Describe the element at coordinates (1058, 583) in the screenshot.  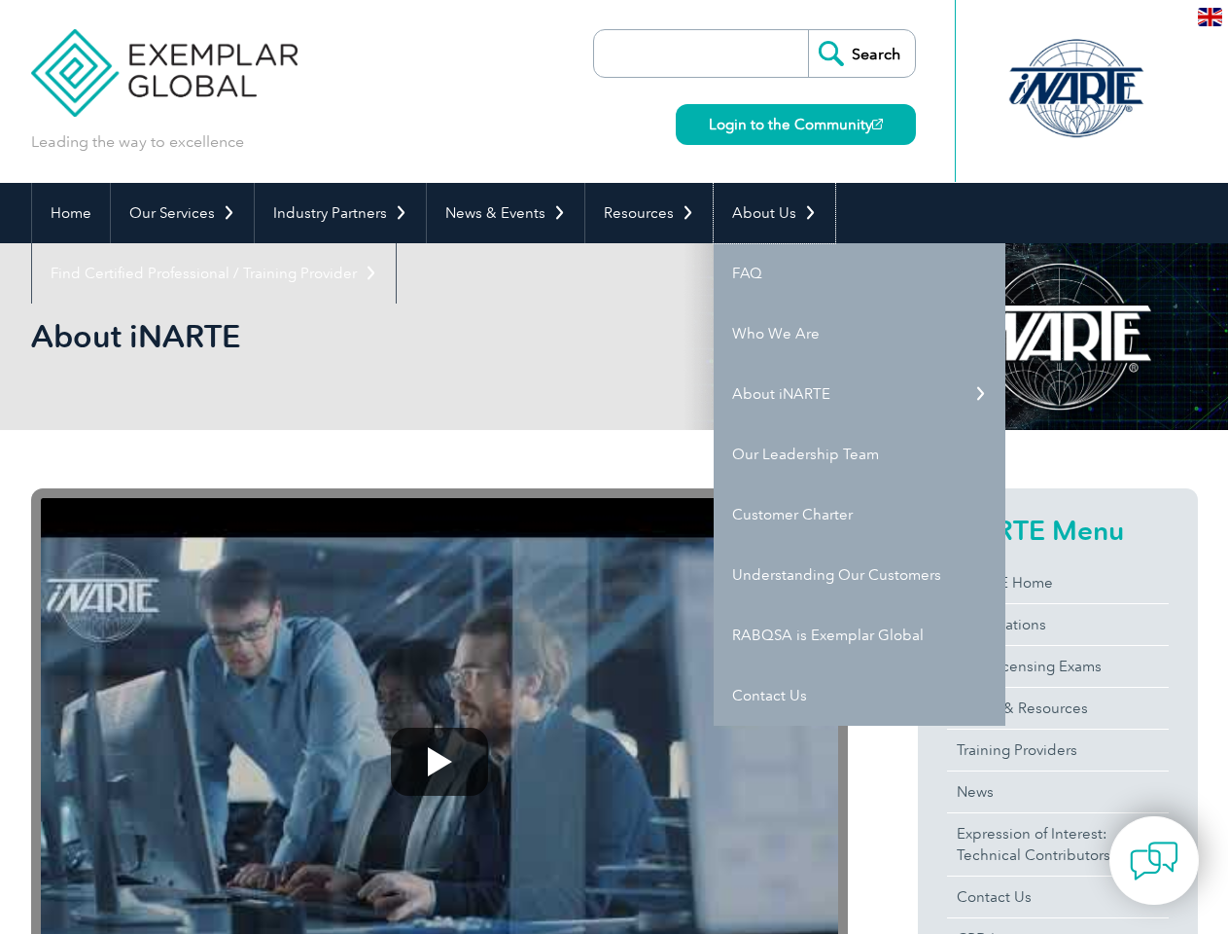
I see `a: iNARTE Home` at that location.